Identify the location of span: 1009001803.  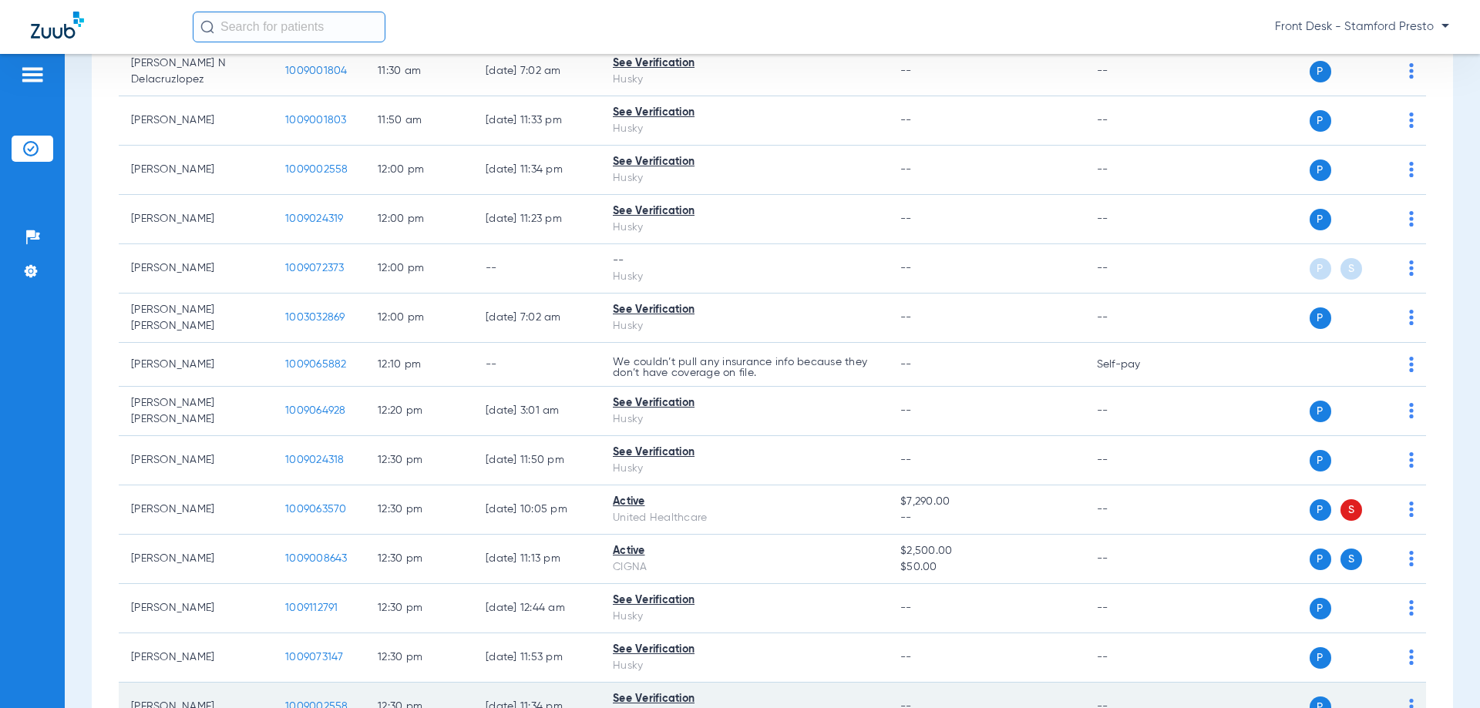
(316, 120).